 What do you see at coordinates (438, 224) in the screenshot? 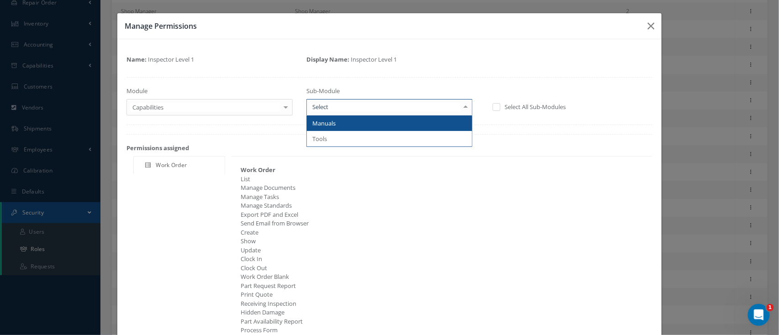
I see `div: Send Email from Browser` at bounding box center [438, 224].